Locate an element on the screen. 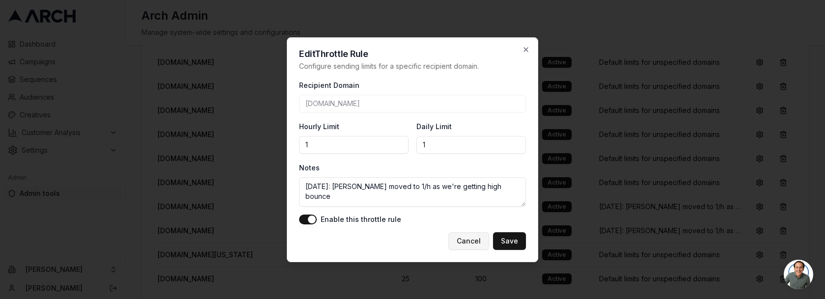 The height and width of the screenshot is (299, 825). label: Enable this throttle rule is located at coordinates (361, 219).